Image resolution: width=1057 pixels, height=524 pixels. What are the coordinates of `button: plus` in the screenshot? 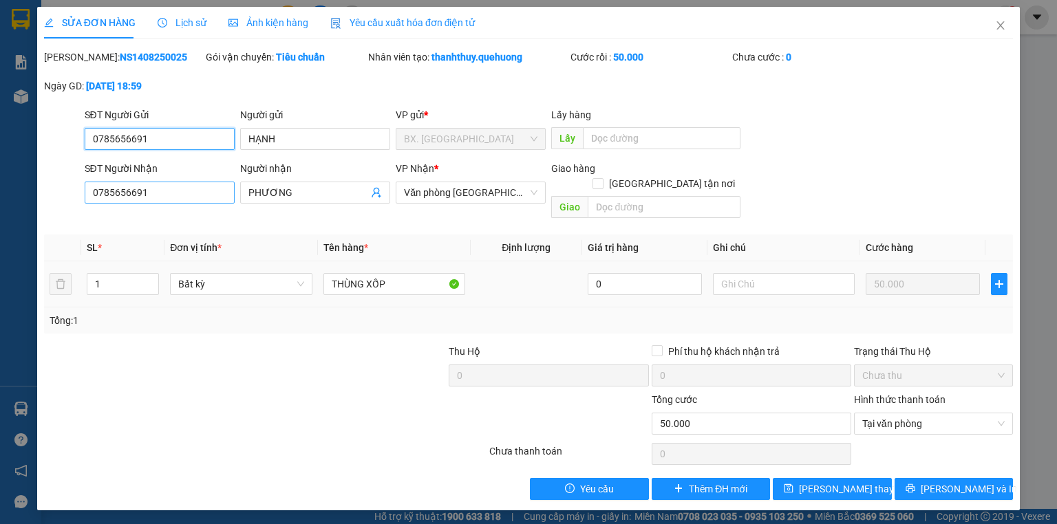 It's located at (999, 284).